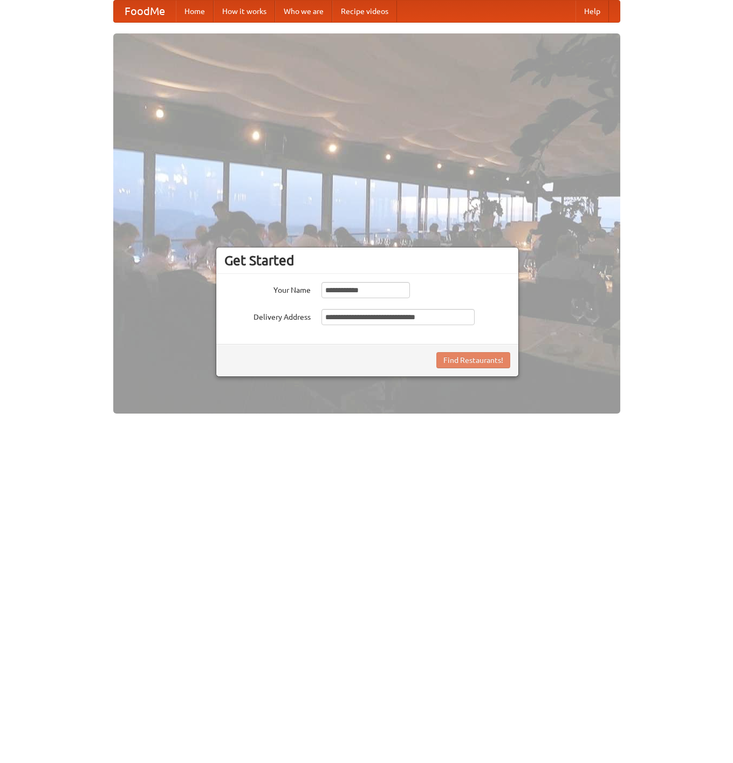 This screenshot has width=733, height=763. I want to click on a: How it works, so click(244, 11).